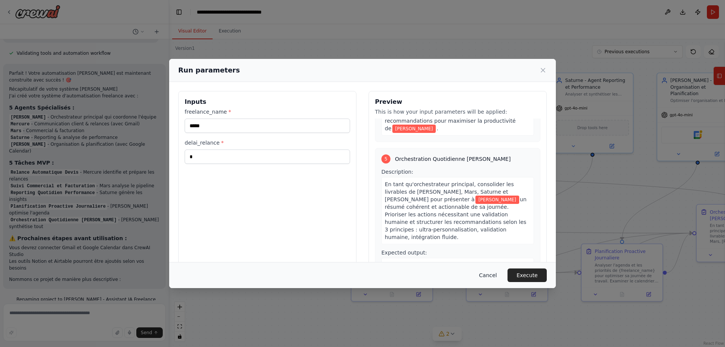 This screenshot has height=347, width=725. Describe the element at coordinates (527, 275) in the screenshot. I see `button: Execute` at that location.